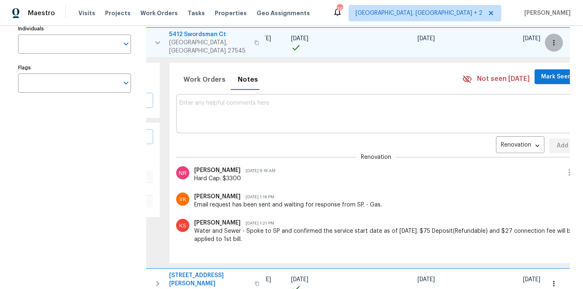 The height and width of the screenshot is (289, 583). Describe the element at coordinates (556, 77) in the screenshot. I see `span: Mark Seen` at that location.